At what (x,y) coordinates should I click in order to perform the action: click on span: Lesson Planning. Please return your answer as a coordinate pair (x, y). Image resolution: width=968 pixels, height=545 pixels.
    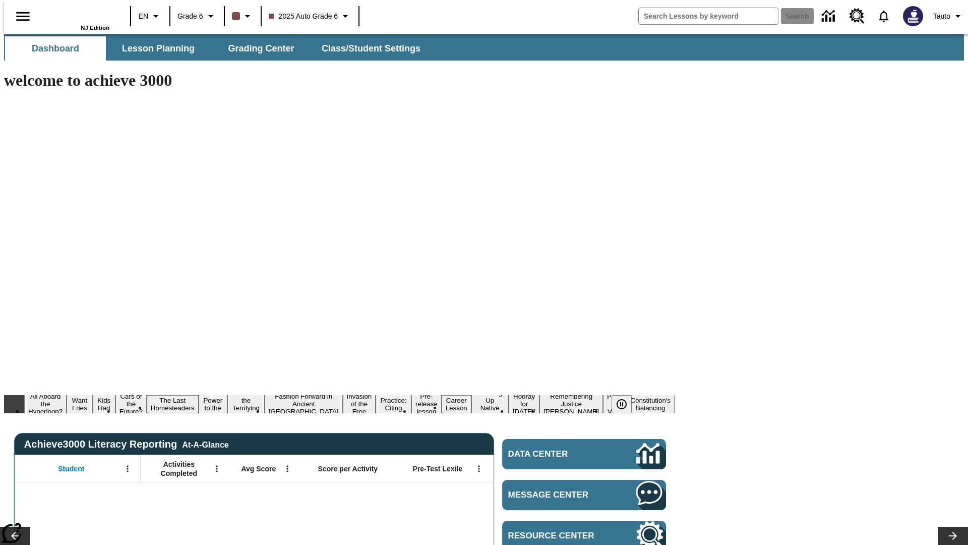
    Looking at the image, I should click on (158, 48).